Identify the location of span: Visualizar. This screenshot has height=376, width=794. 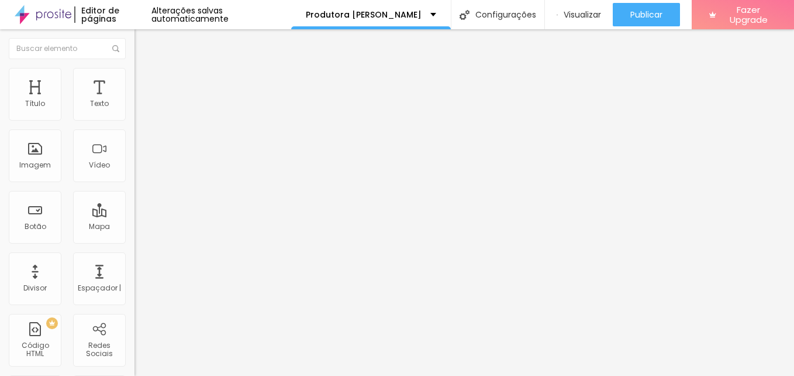
(583, 15).